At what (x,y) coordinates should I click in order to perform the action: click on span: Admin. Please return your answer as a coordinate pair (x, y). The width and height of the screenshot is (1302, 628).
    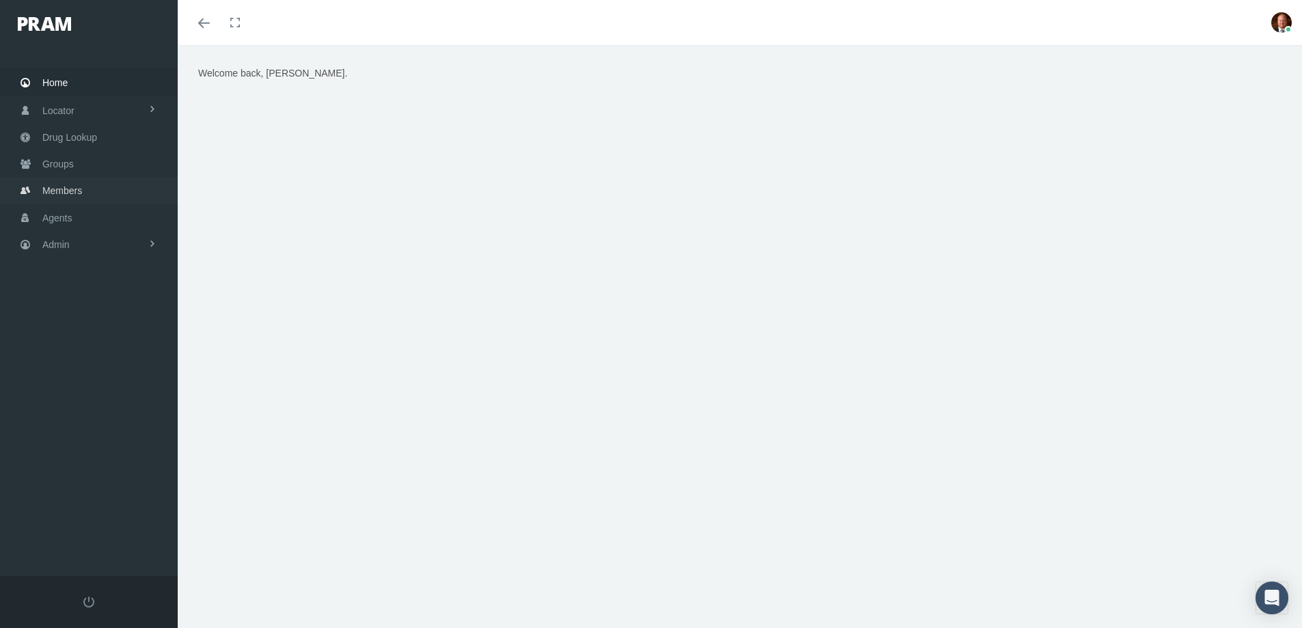
    Looking at the image, I should click on (56, 245).